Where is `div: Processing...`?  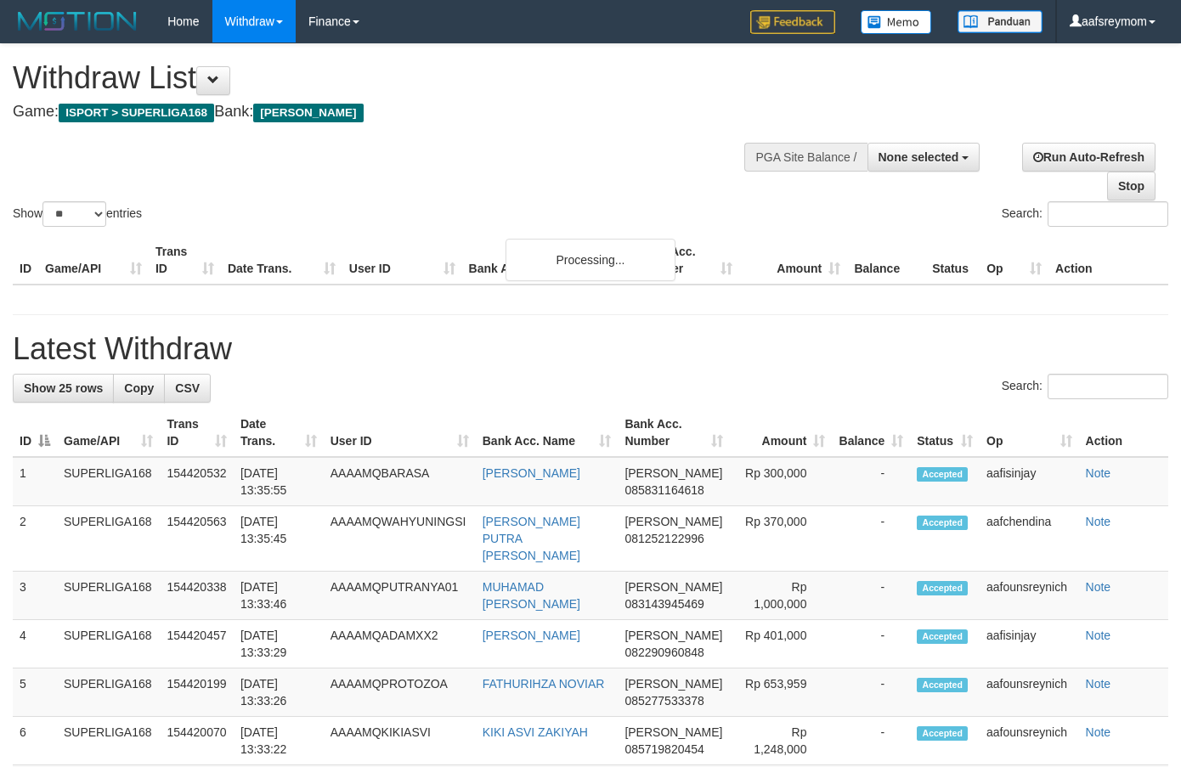
div: Processing... is located at coordinates (590, 260).